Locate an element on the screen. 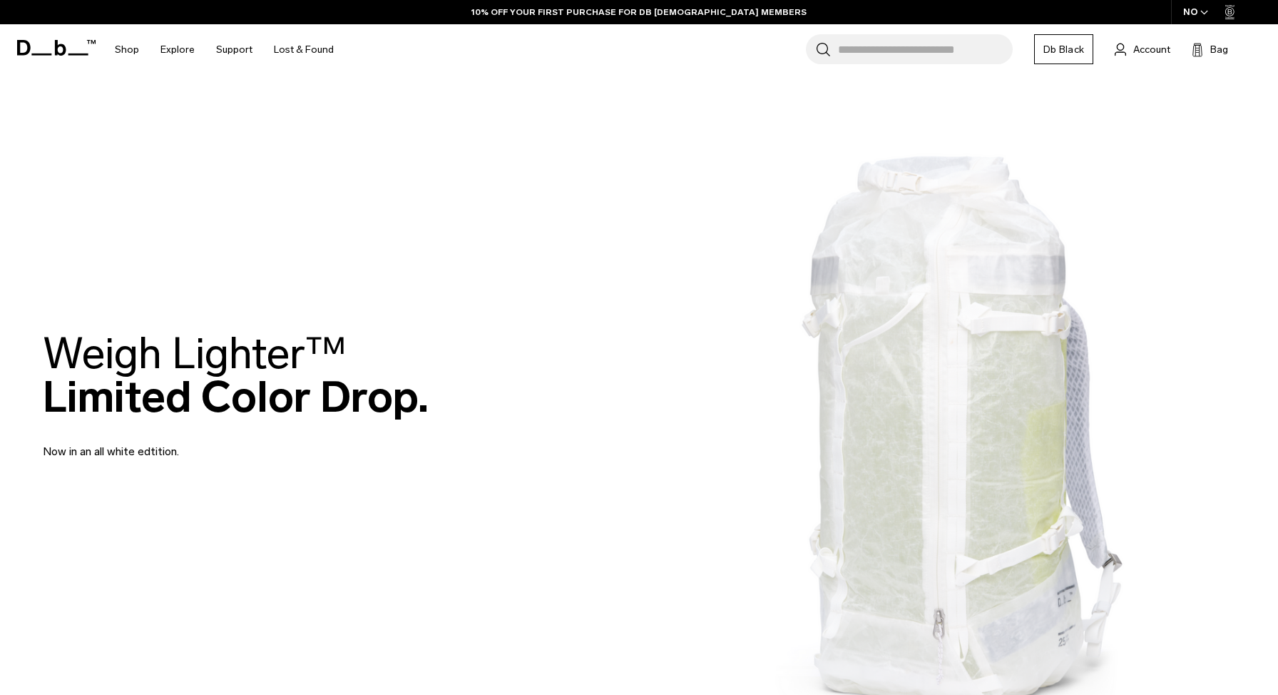  a: Support is located at coordinates (234, 49).